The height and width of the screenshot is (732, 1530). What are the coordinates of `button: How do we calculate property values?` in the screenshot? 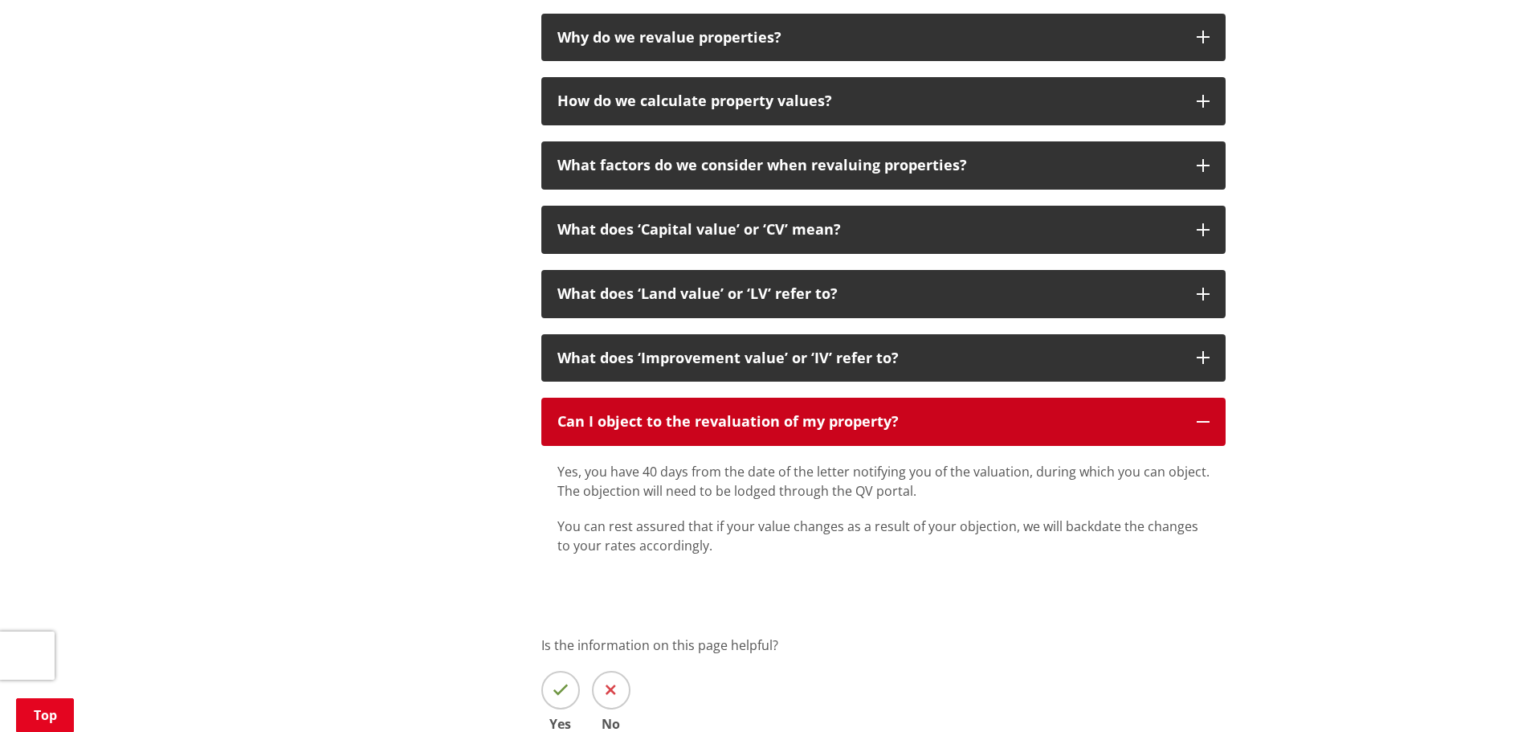 It's located at (883, 101).